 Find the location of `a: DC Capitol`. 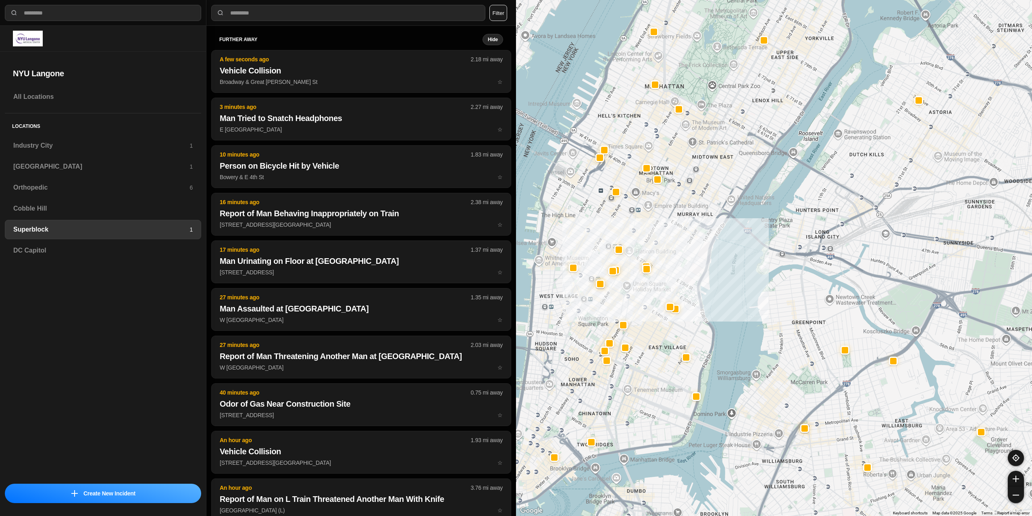

a: DC Capitol is located at coordinates (103, 250).